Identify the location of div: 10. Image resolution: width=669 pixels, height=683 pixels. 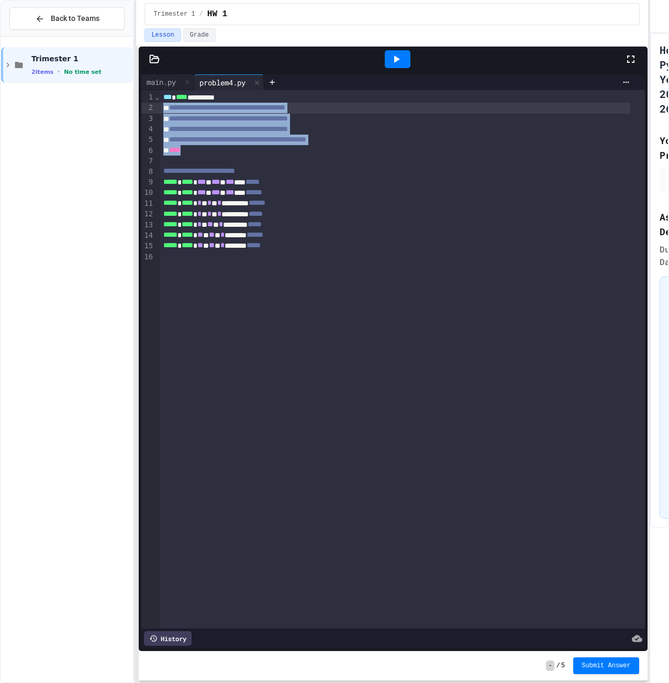
(148, 193).